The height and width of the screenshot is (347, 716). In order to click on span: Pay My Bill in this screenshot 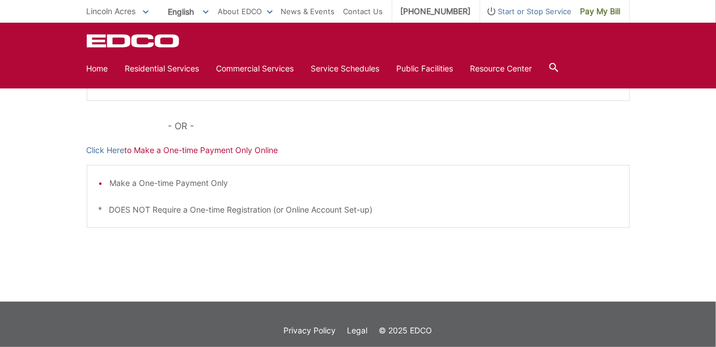, I will do `click(601, 11)`.